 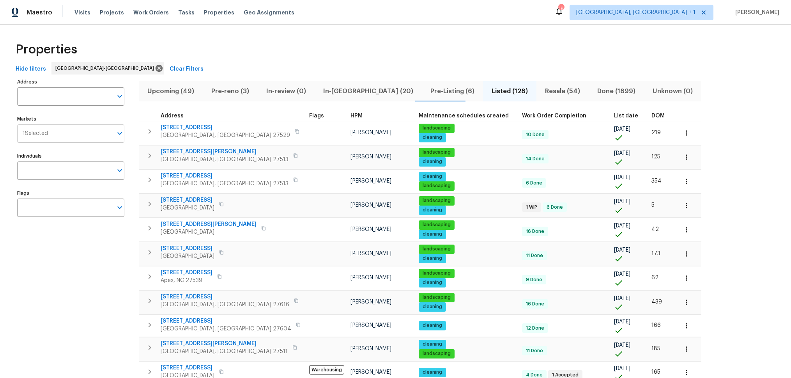 I want to click on button: Hide filters, so click(x=31, y=69).